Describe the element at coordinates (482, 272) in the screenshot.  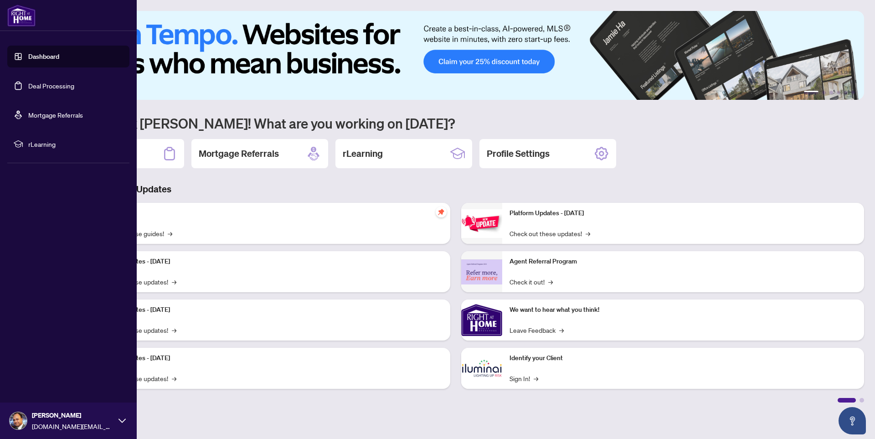
I see `img: Agent Referral Program` at that location.